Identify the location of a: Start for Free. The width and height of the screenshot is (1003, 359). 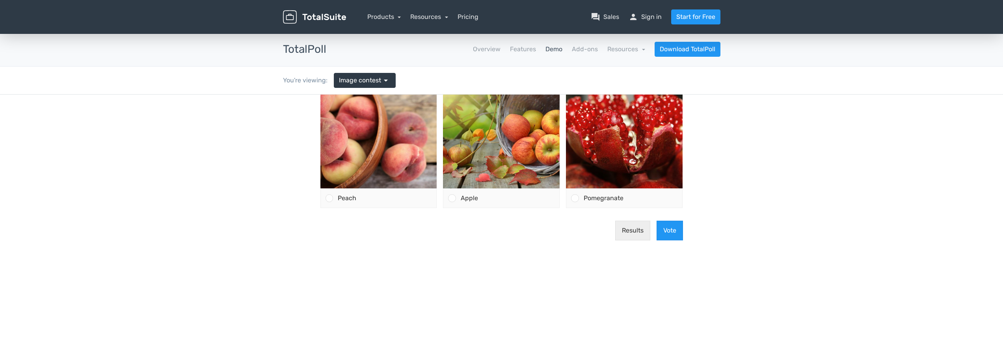
(696, 17).